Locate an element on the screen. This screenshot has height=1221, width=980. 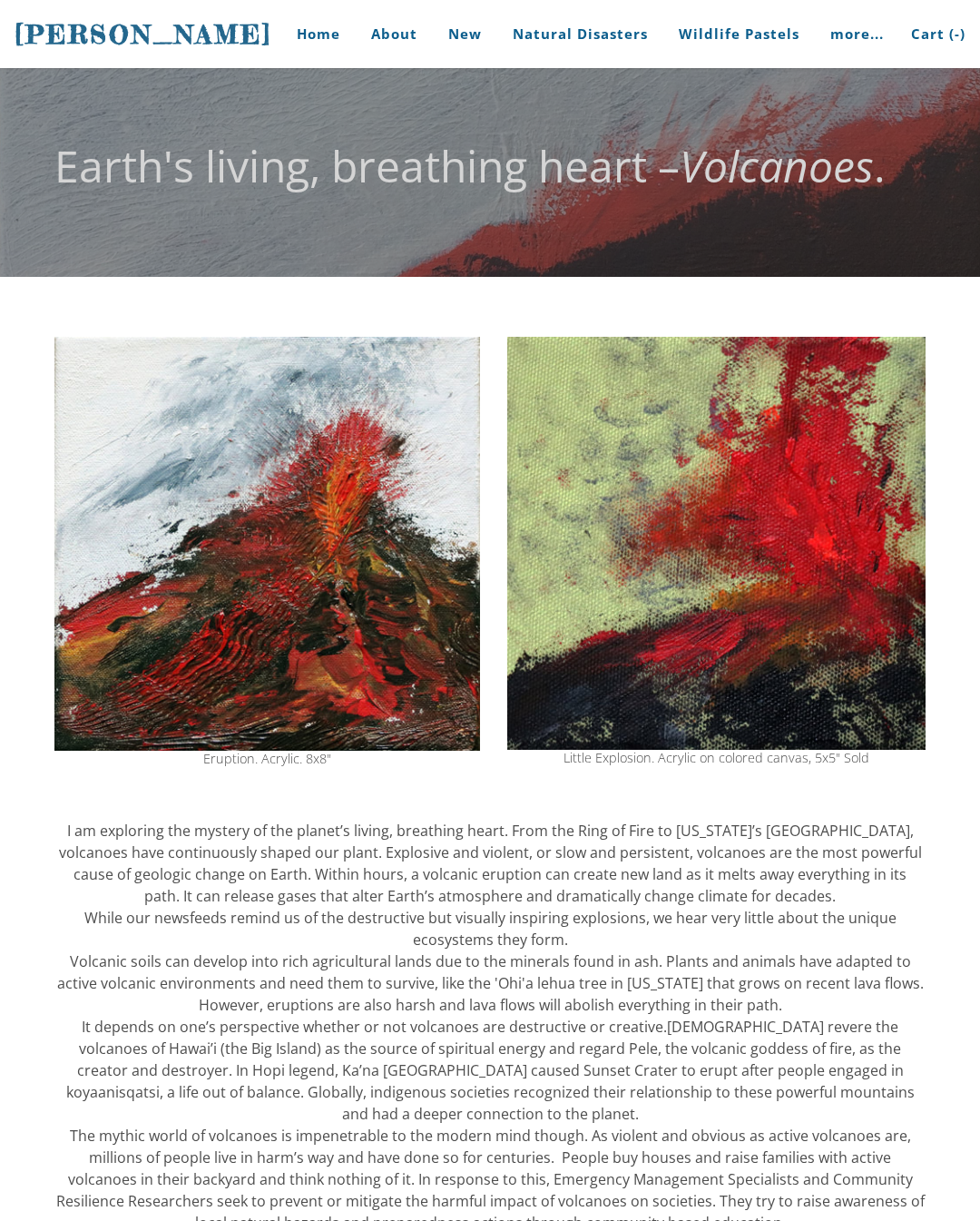
span: It depends on one’s perspective whether or not volcanoes are destructive or creative. is located at coordinates (374, 1026).